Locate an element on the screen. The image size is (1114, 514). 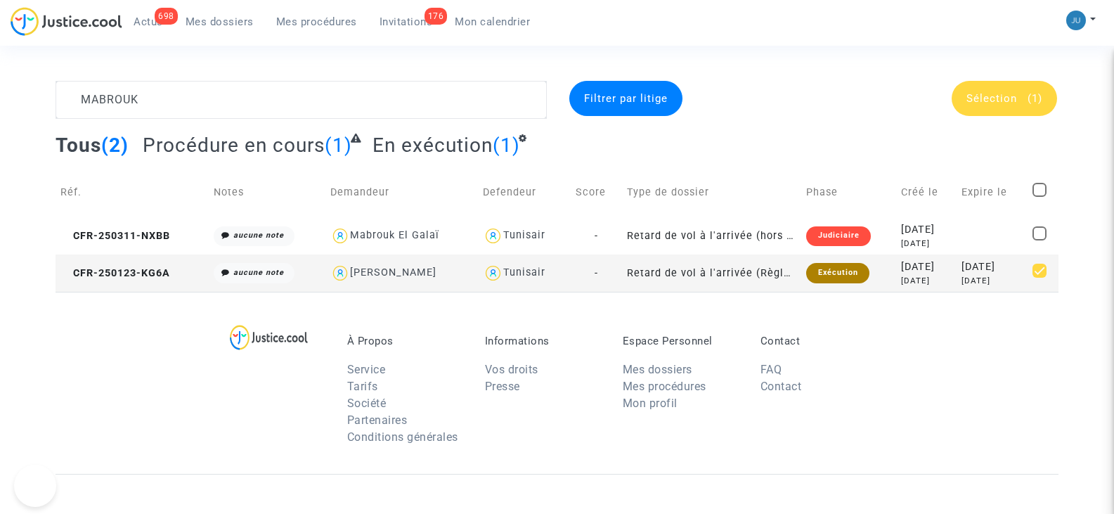
span: Procédure en cours is located at coordinates (233, 145).